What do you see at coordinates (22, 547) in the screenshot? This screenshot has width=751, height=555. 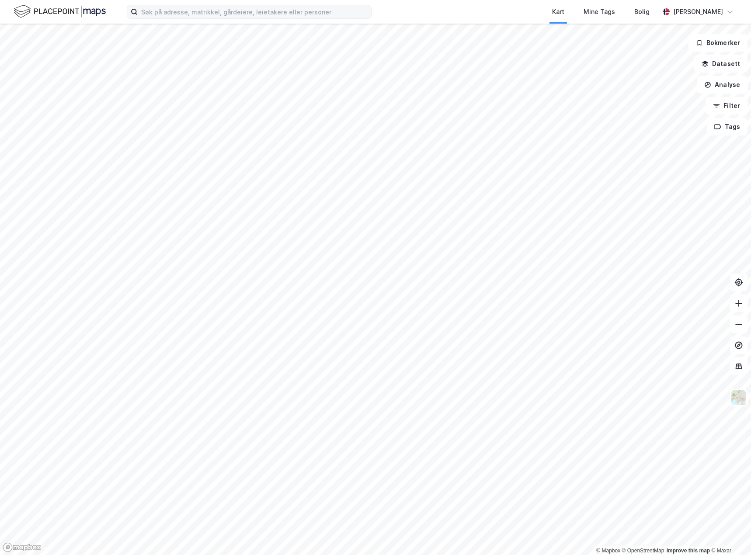 I see `a: Mapbox homepage` at bounding box center [22, 547].